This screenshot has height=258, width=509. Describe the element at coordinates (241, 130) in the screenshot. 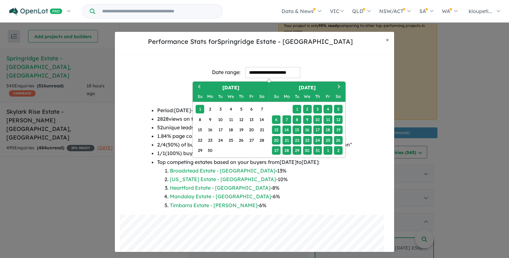

I see `div: Choose Thursday, June 19th, 2025` at that location.